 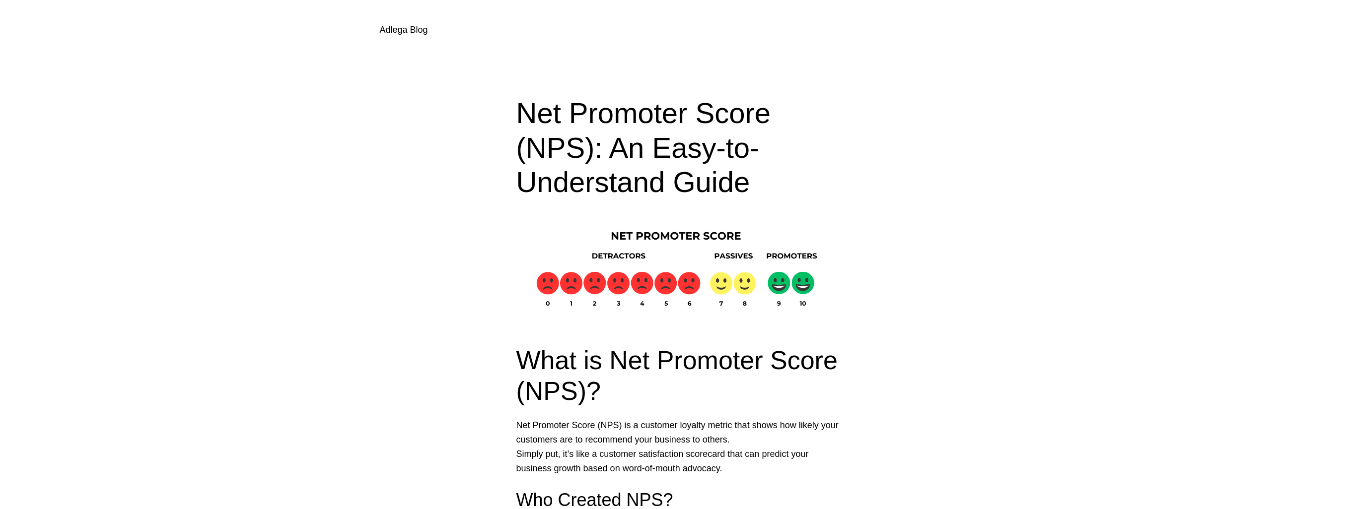 I want to click on a: Adlega Blog, so click(x=404, y=30).